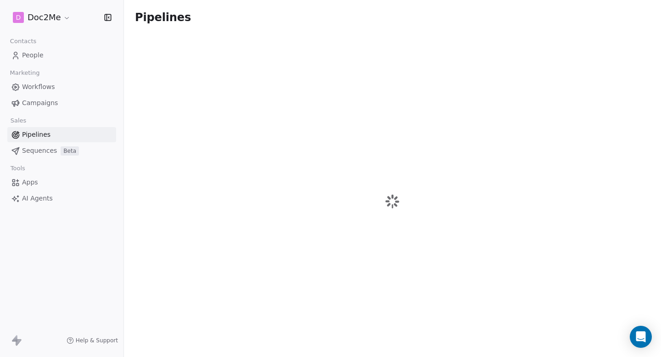 This screenshot has width=661, height=357. What do you see at coordinates (62, 182) in the screenshot?
I see `a: Apps` at bounding box center [62, 182].